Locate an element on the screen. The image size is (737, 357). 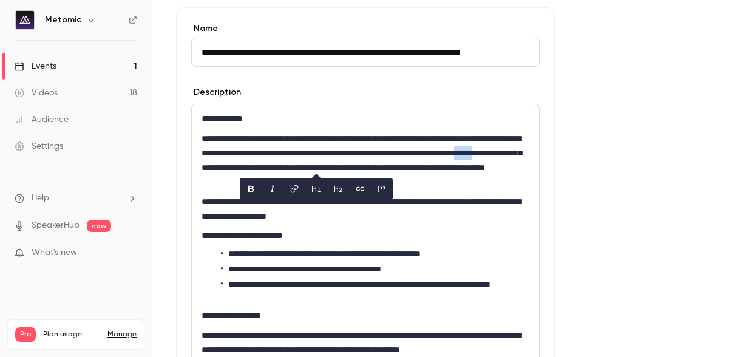
div: Events is located at coordinates (35, 66).